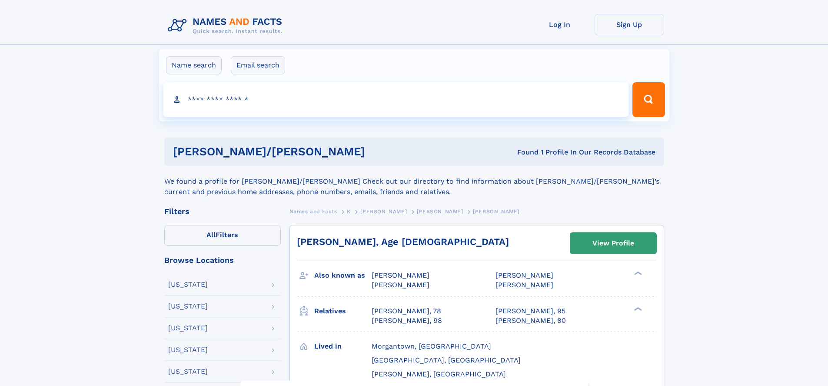 Image resolution: width=828 pixels, height=386 pixels. I want to click on button: Search Button, so click(649, 100).